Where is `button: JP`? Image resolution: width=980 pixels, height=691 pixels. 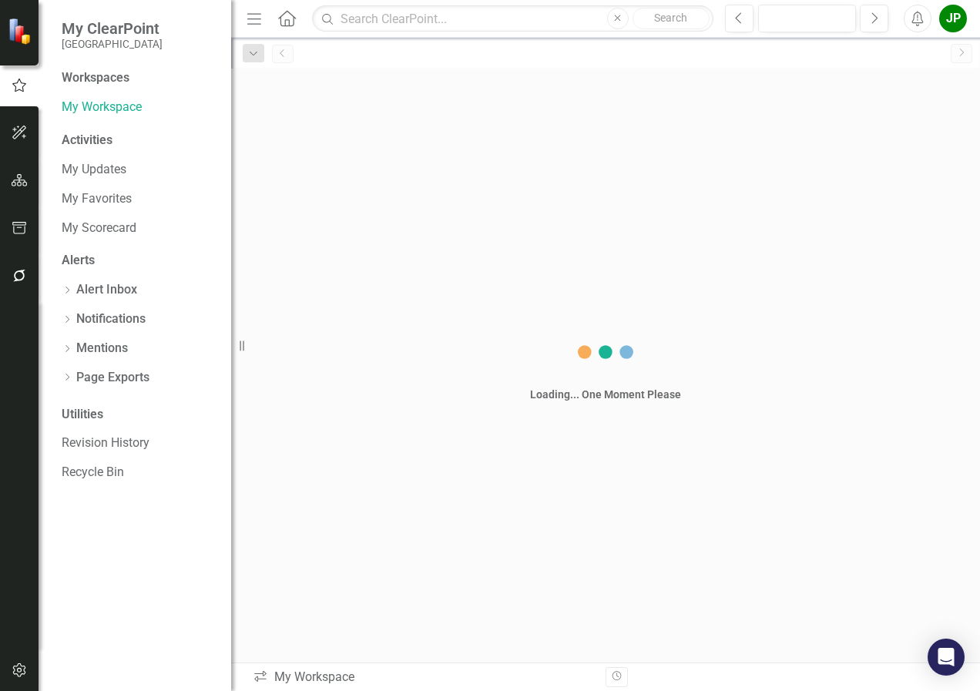 button: JP is located at coordinates (953, 18).